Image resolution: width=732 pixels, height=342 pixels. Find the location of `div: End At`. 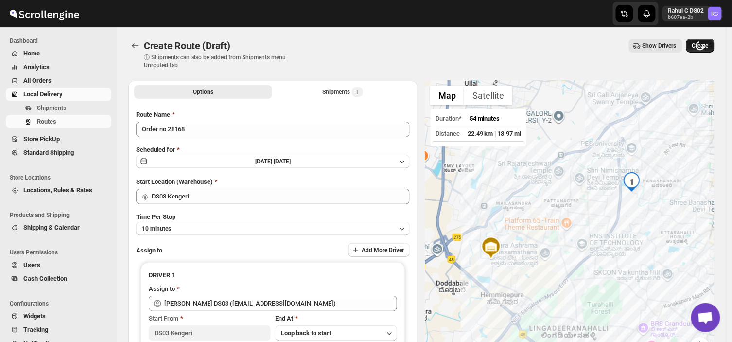

div: End At is located at coordinates (336, 318).